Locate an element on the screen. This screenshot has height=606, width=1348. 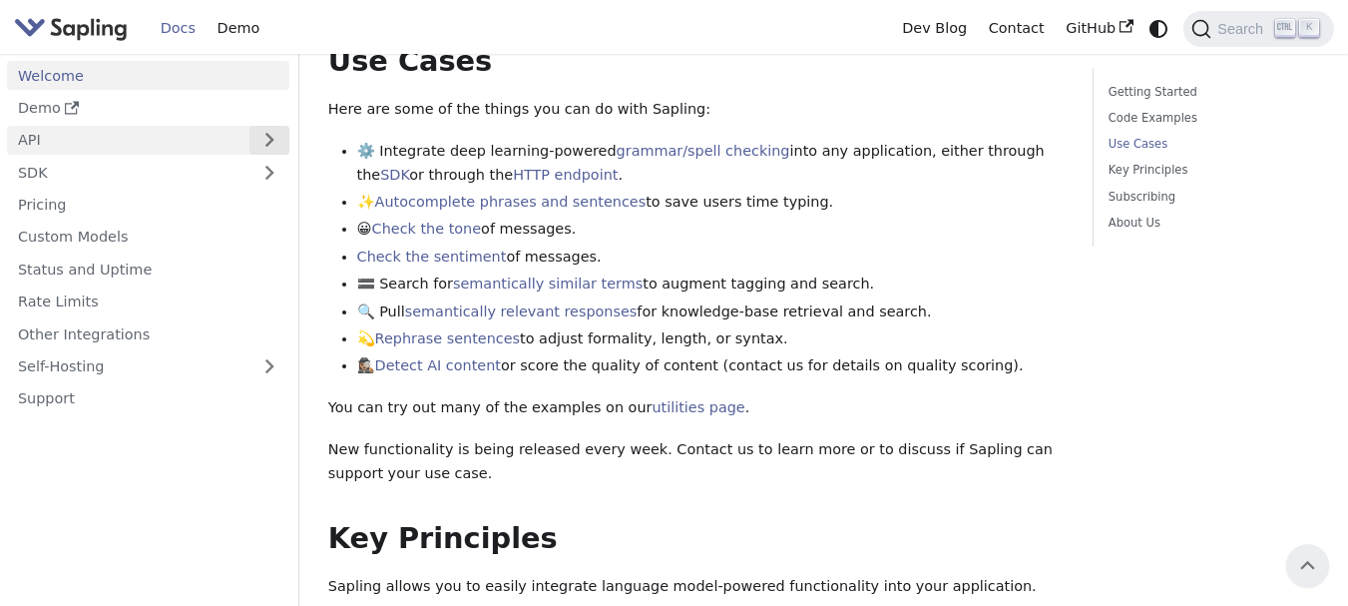
li: 🟰 Search for to augment tagging and search. is located at coordinates (710, 284).